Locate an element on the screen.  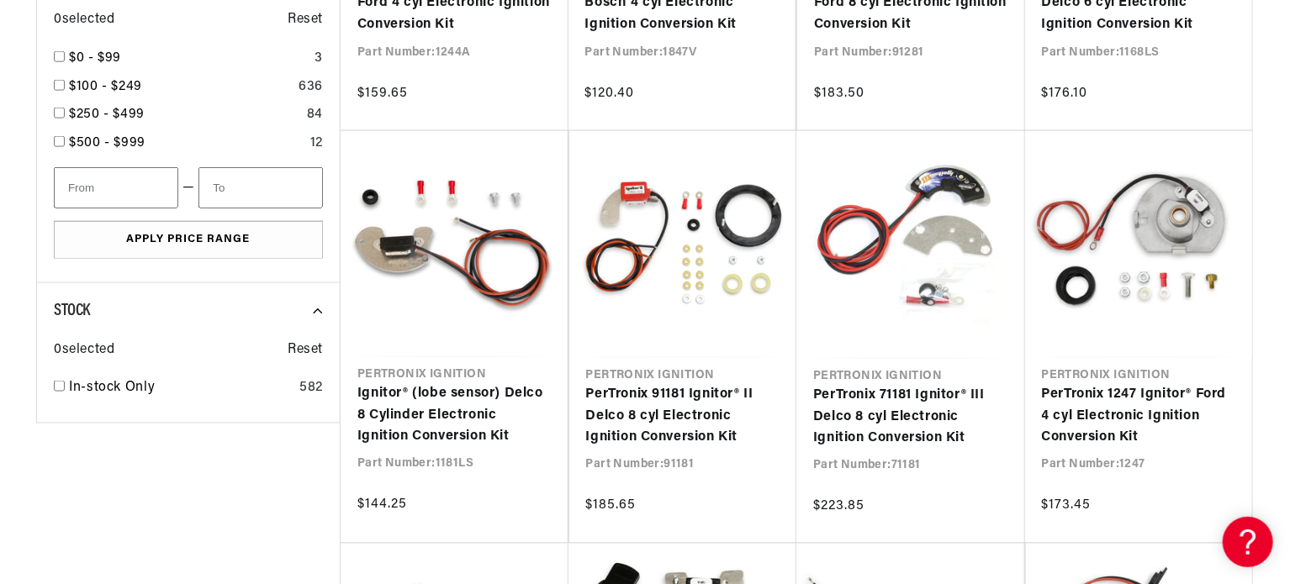
a: Ignitor® (lobe sensor) Delco 8 Cylinder Electronic Ignition Conversion Kit is located at coordinates (454, 415).